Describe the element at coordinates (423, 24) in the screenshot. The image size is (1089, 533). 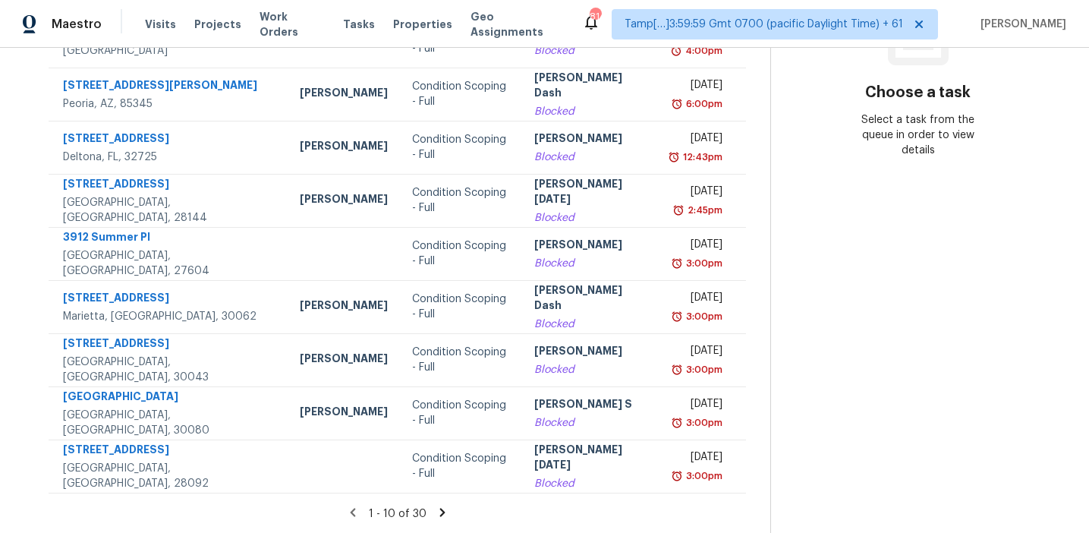
I see `span: Properties` at that location.